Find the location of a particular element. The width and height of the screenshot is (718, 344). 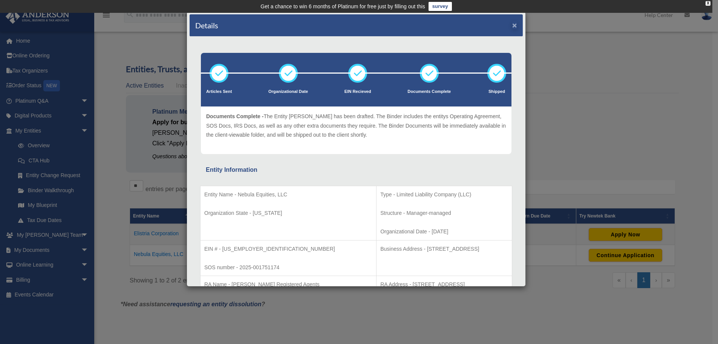

div: Get a chance to win 6 months of Platinum for free just by filling out this is located at coordinates (343, 6).